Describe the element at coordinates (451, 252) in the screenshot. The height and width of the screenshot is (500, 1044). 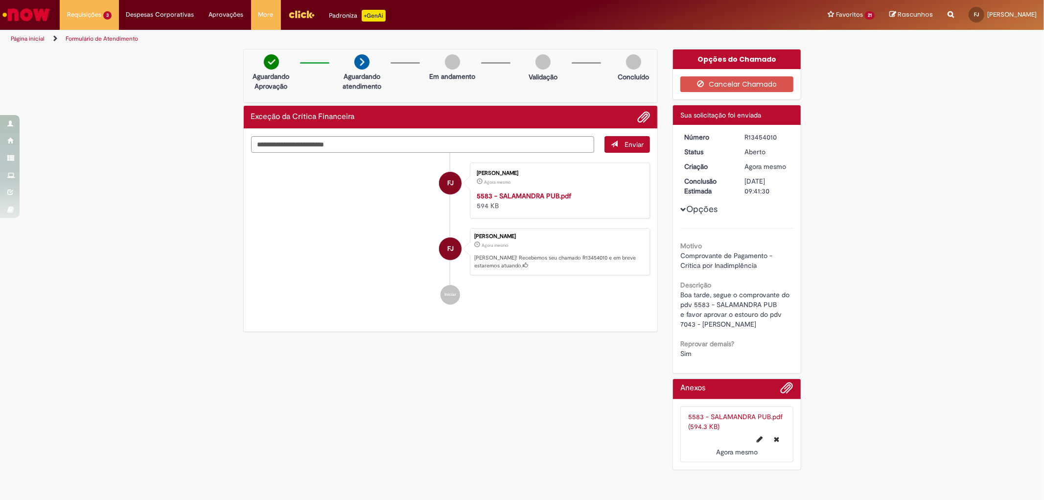
I see `li: Fabricio De Carvalho Jeronimo` at that location.